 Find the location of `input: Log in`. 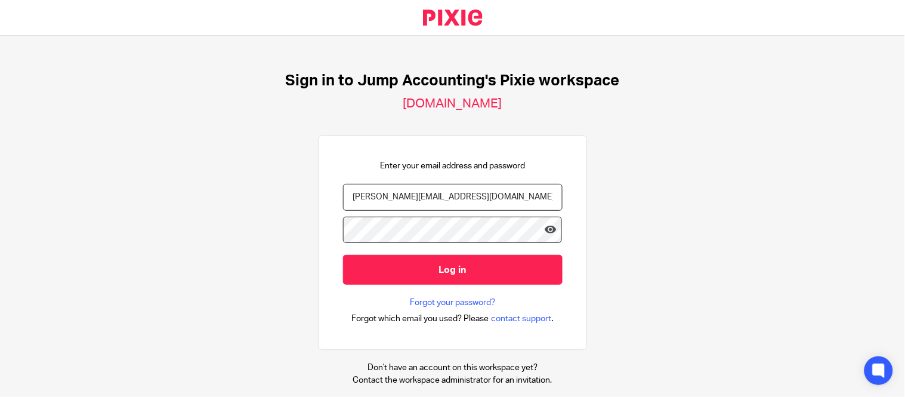

input: Log in is located at coordinates (453, 269).